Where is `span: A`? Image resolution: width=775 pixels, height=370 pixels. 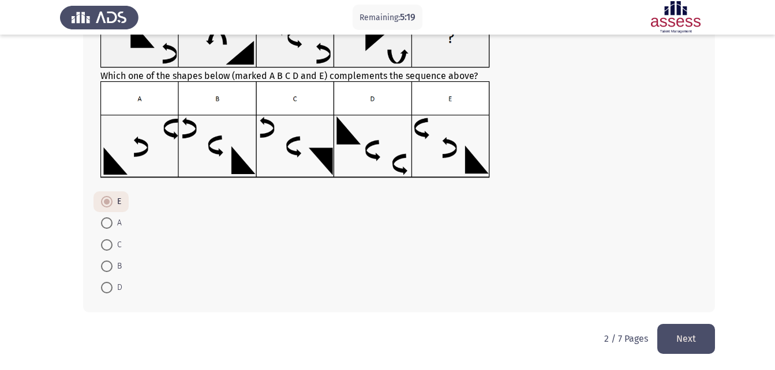
span: A is located at coordinates (117, 223).